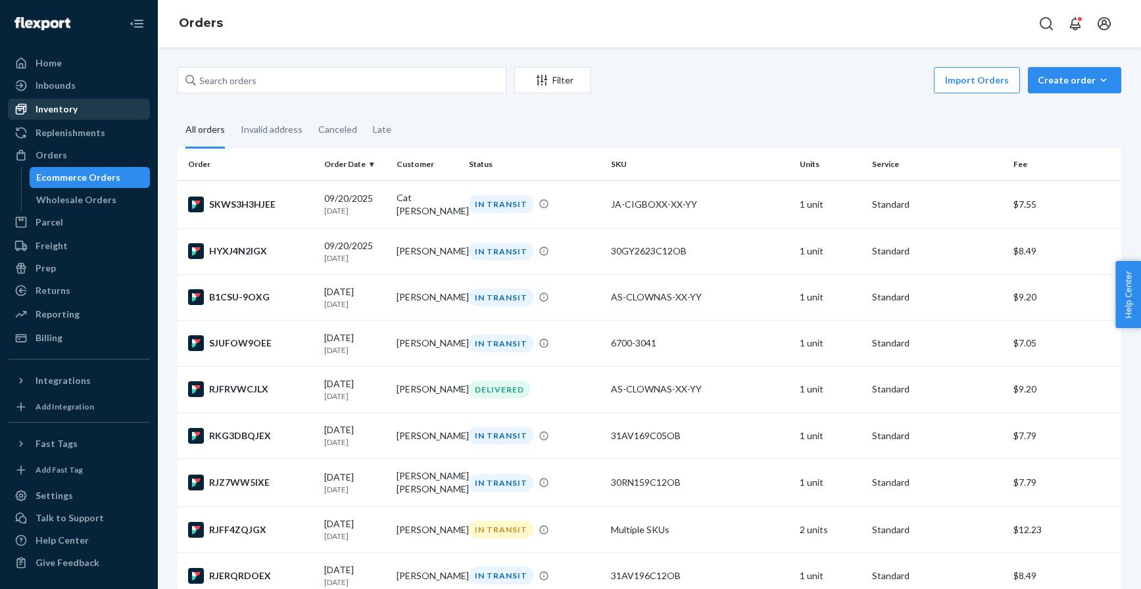 This screenshot has width=1141, height=589. Describe the element at coordinates (63, 381) in the screenshot. I see `div: Integrations` at that location.